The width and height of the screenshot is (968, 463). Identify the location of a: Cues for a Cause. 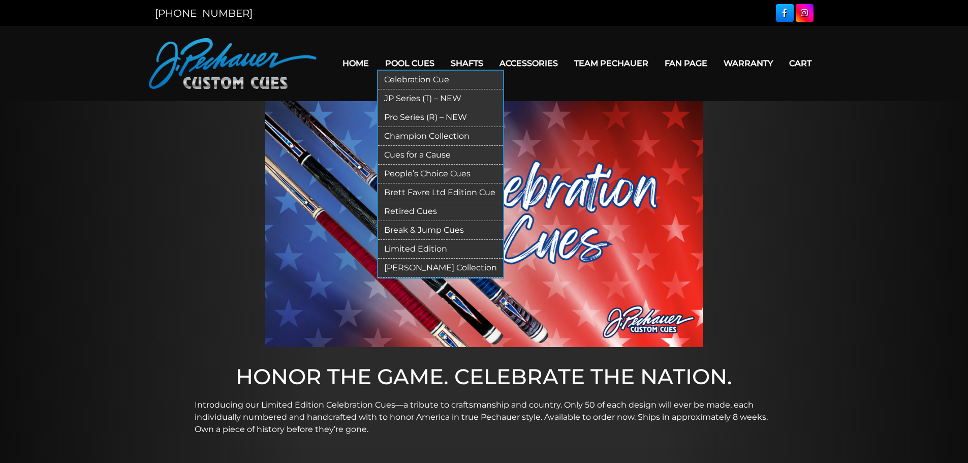
(441, 155).